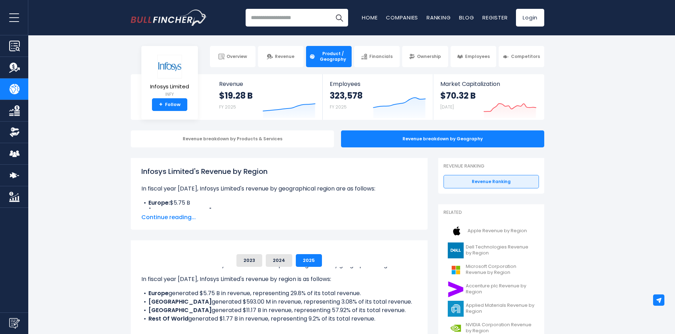 The image size is (675, 334). I want to click on a: Ranking, so click(439, 17).